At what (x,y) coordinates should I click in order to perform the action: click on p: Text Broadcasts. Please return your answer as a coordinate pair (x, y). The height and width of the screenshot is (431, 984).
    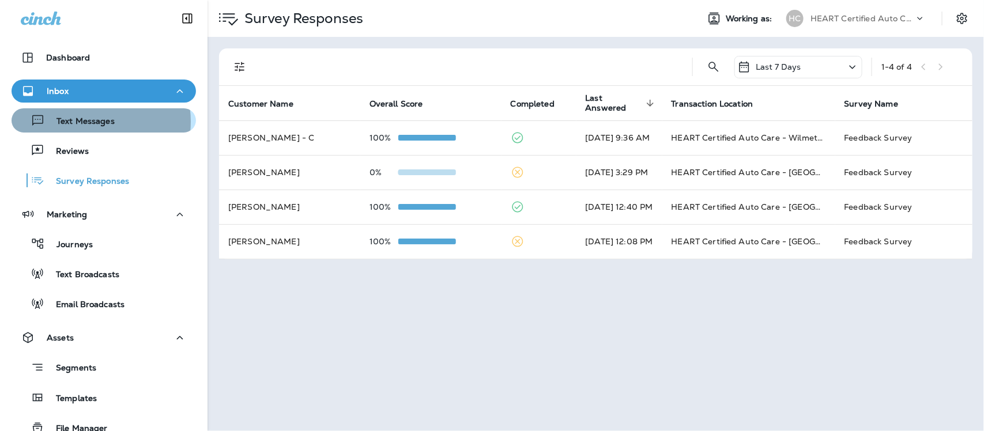
    Looking at the image, I should click on (82, 275).